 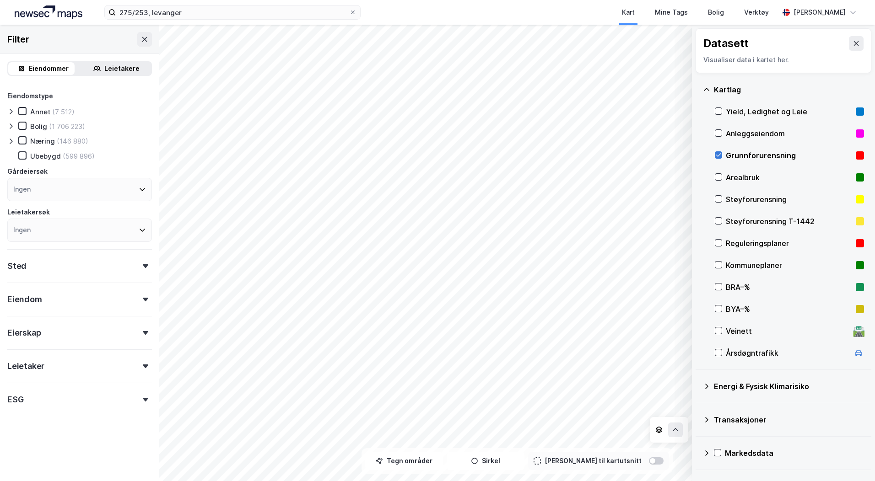 What do you see at coordinates (45, 156) in the screenshot?
I see `div: Ubebygd` at bounding box center [45, 156].